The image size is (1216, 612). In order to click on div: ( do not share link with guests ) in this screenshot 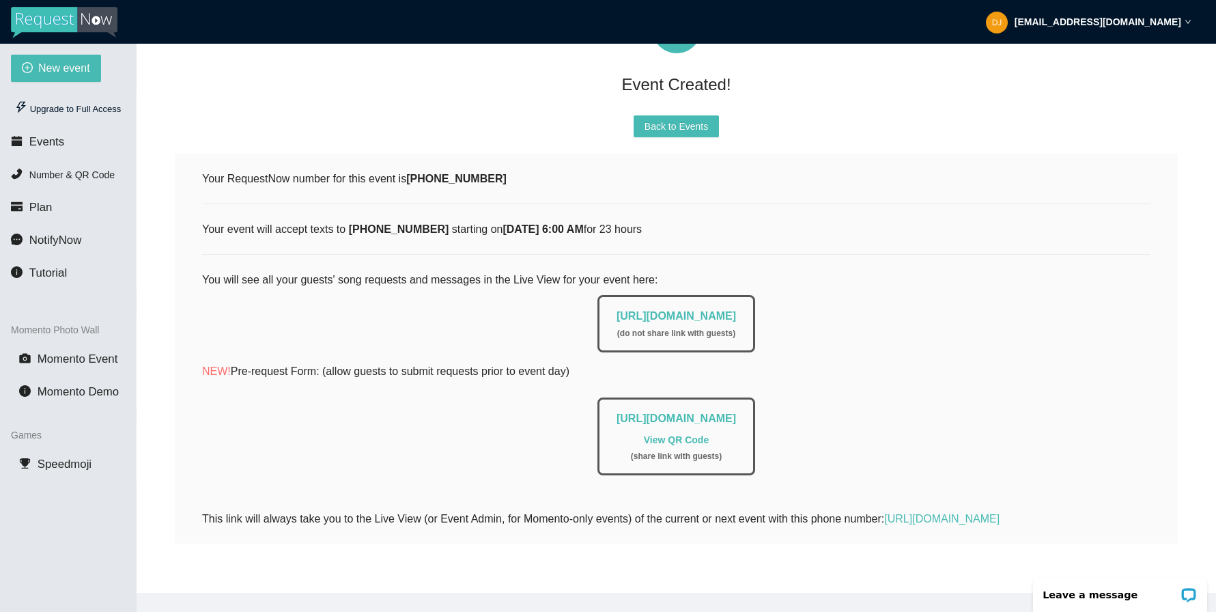, I will do `click(676, 333)`.